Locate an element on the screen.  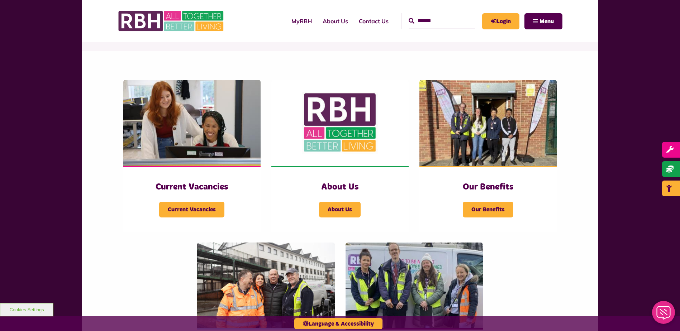
img: RBH is located at coordinates (172, 21).